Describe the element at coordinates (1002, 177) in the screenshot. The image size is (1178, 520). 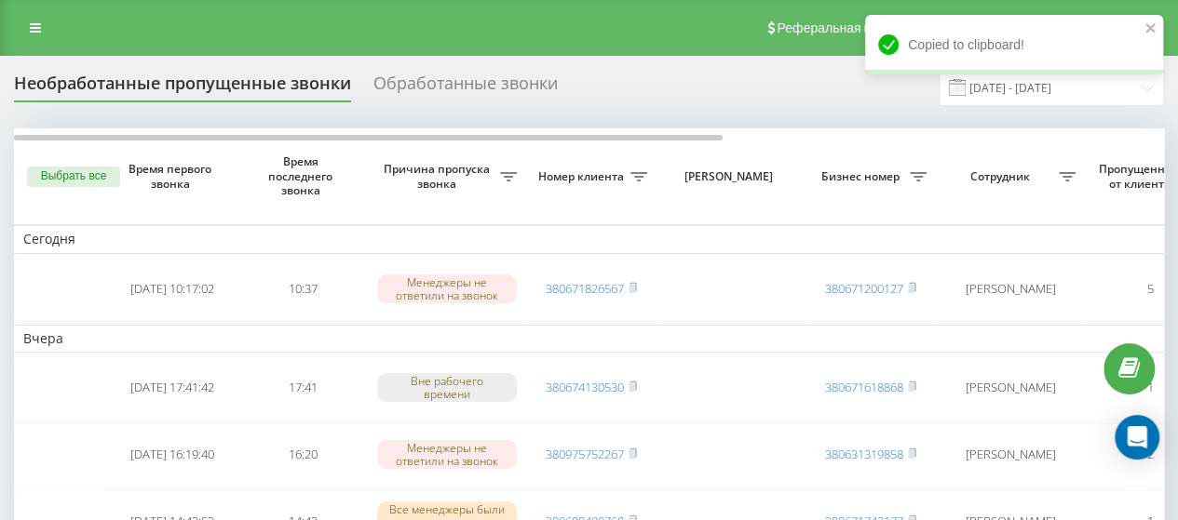
I see `span: Сотрудник` at that location.